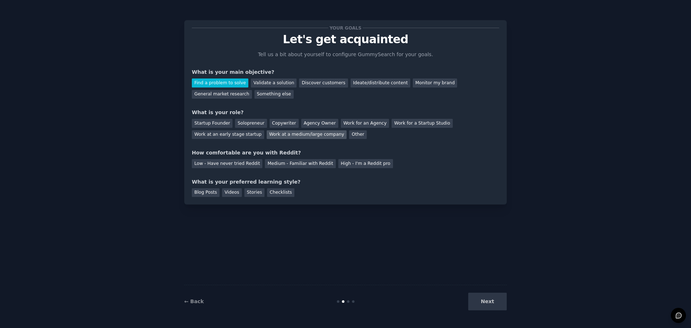 Image resolution: width=691 pixels, height=328 pixels. I want to click on div: How comfortable are you with Reddit?, so click(346, 153).